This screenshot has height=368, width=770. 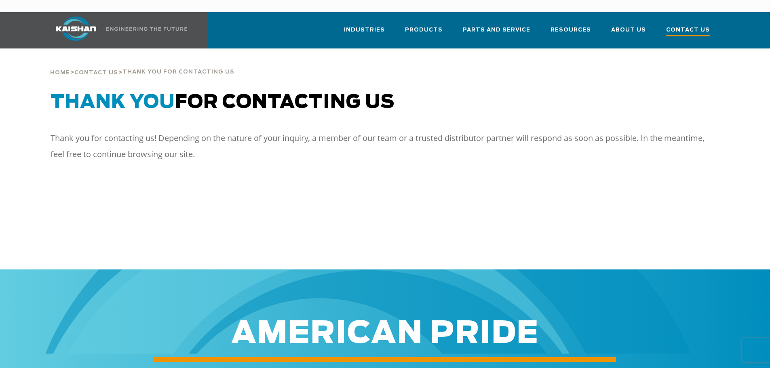 I want to click on a: About Us, so click(x=629, y=33).